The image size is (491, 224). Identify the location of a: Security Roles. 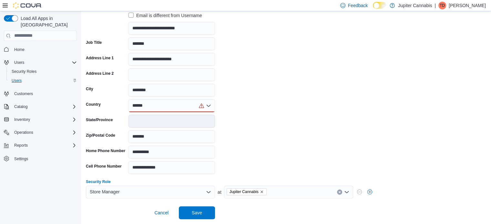
(24, 72).